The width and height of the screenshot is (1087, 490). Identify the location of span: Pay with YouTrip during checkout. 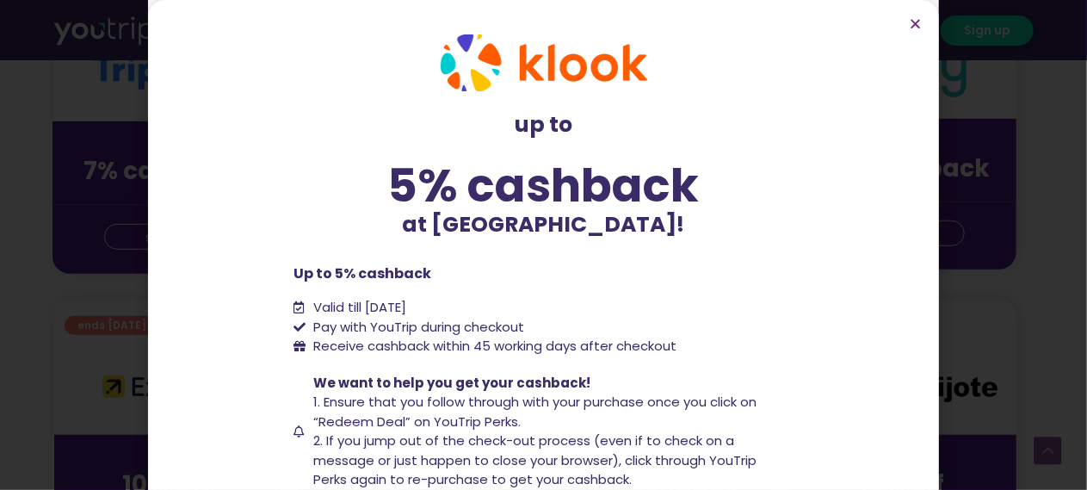
(417, 327).